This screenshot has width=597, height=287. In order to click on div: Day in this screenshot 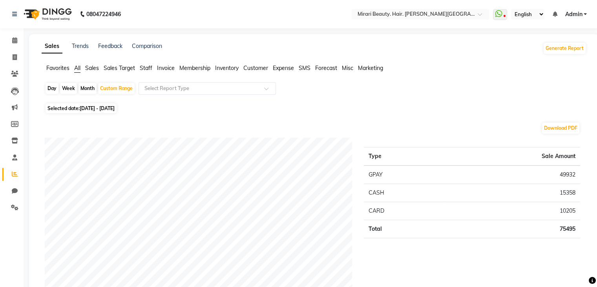, I will do `click(52, 88)`.